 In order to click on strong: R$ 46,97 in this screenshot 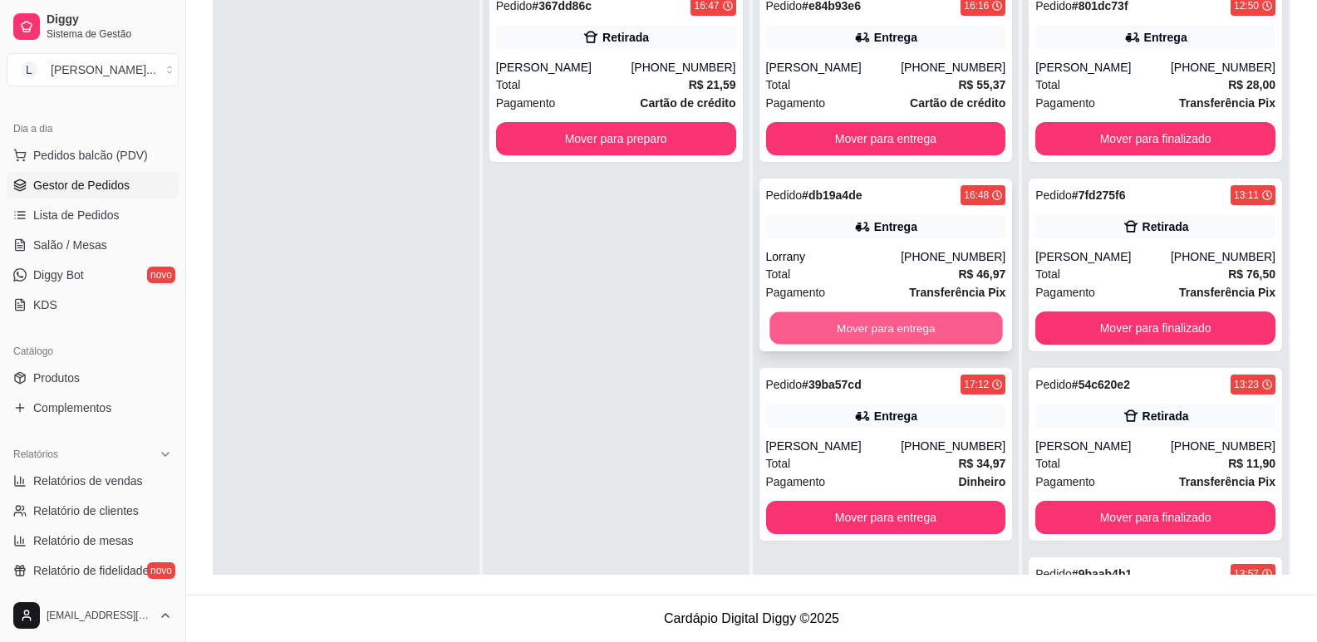, I will do `click(981, 274)`.